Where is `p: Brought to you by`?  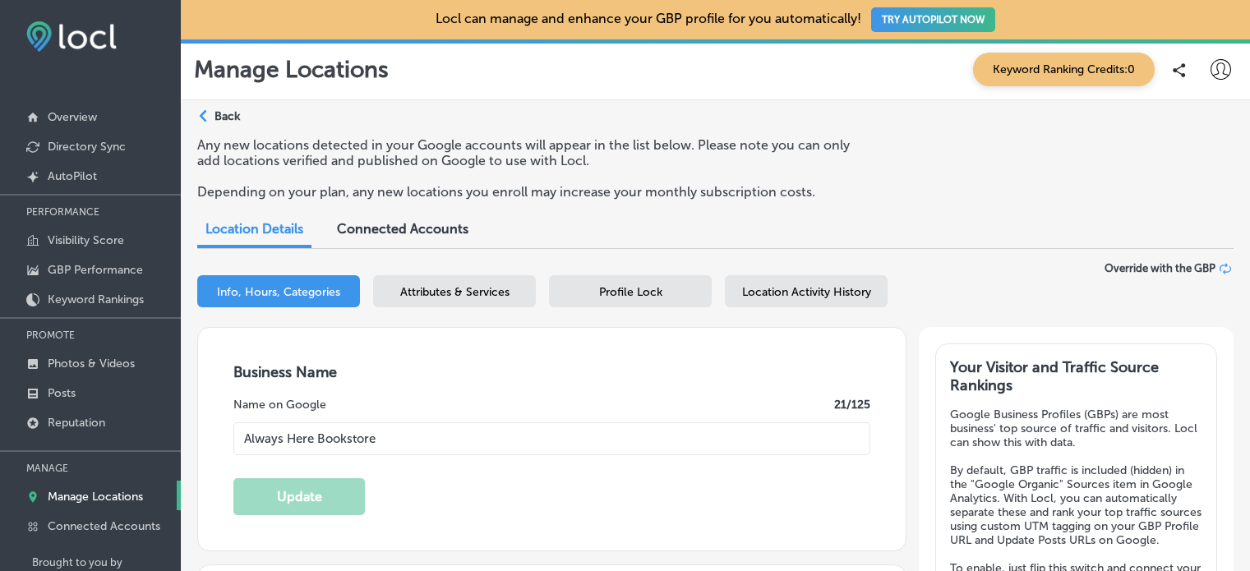
p: Brought to you by is located at coordinates (106, 562).